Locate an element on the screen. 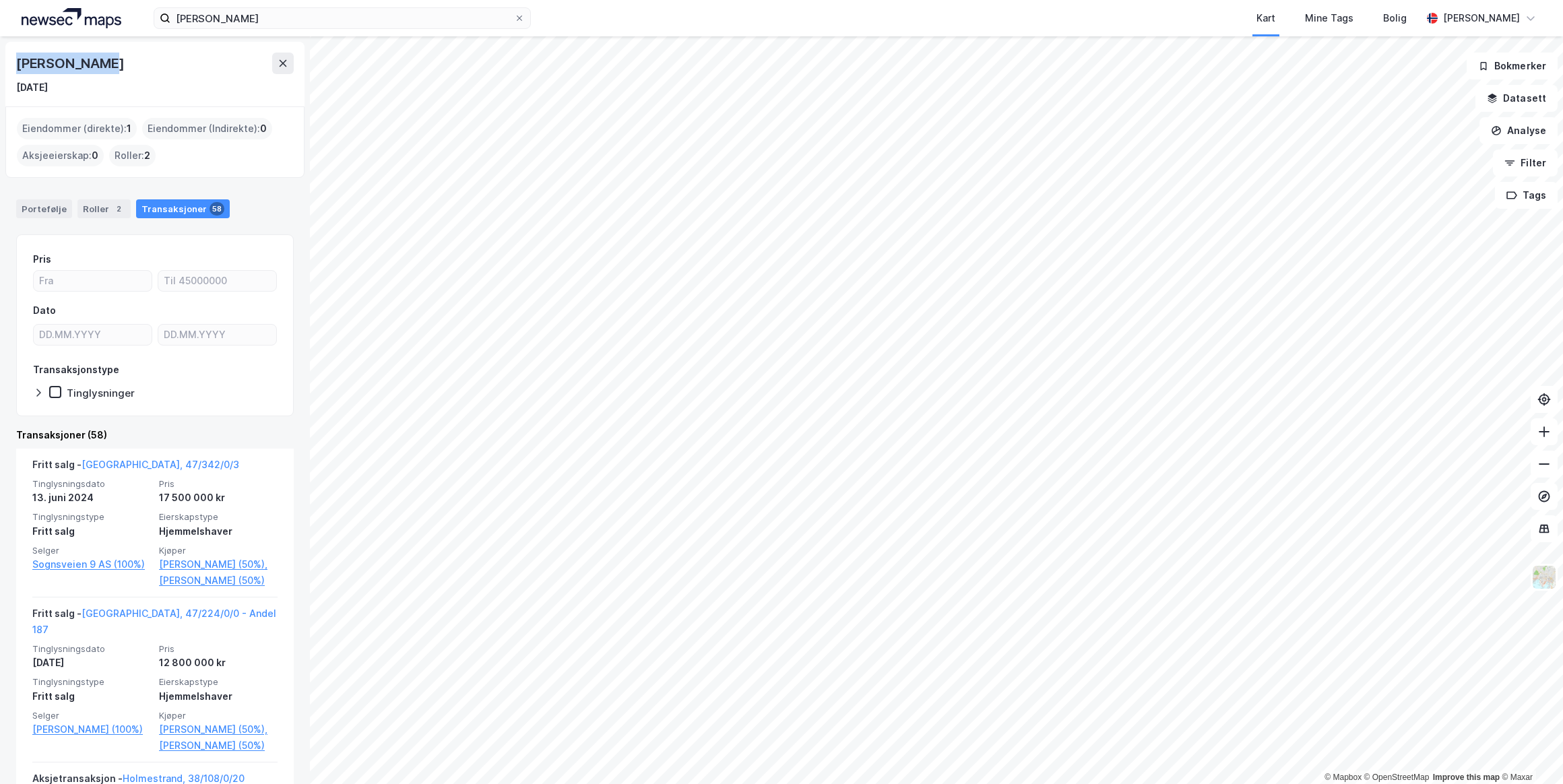 The height and width of the screenshot is (784, 1563). div: Kart is located at coordinates (1266, 18).